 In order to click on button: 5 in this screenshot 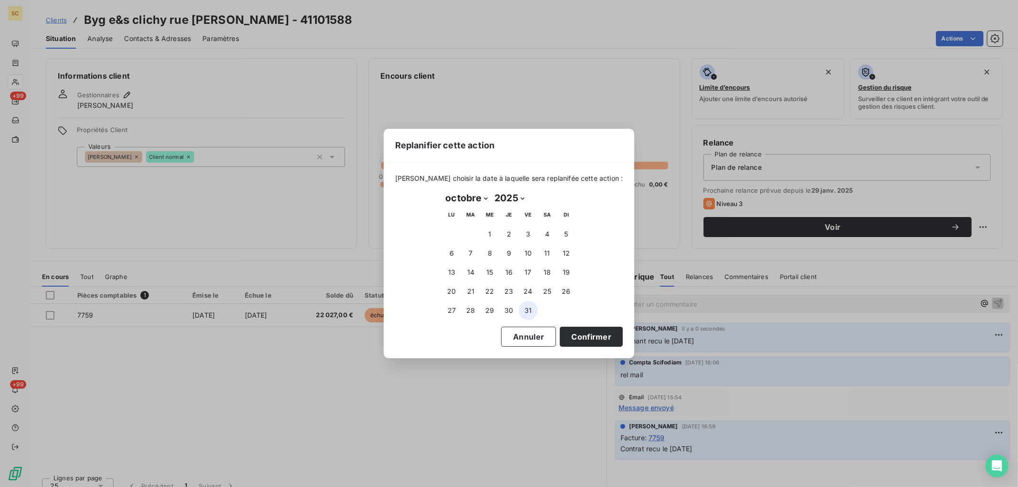, I will do `click(566, 234)`.